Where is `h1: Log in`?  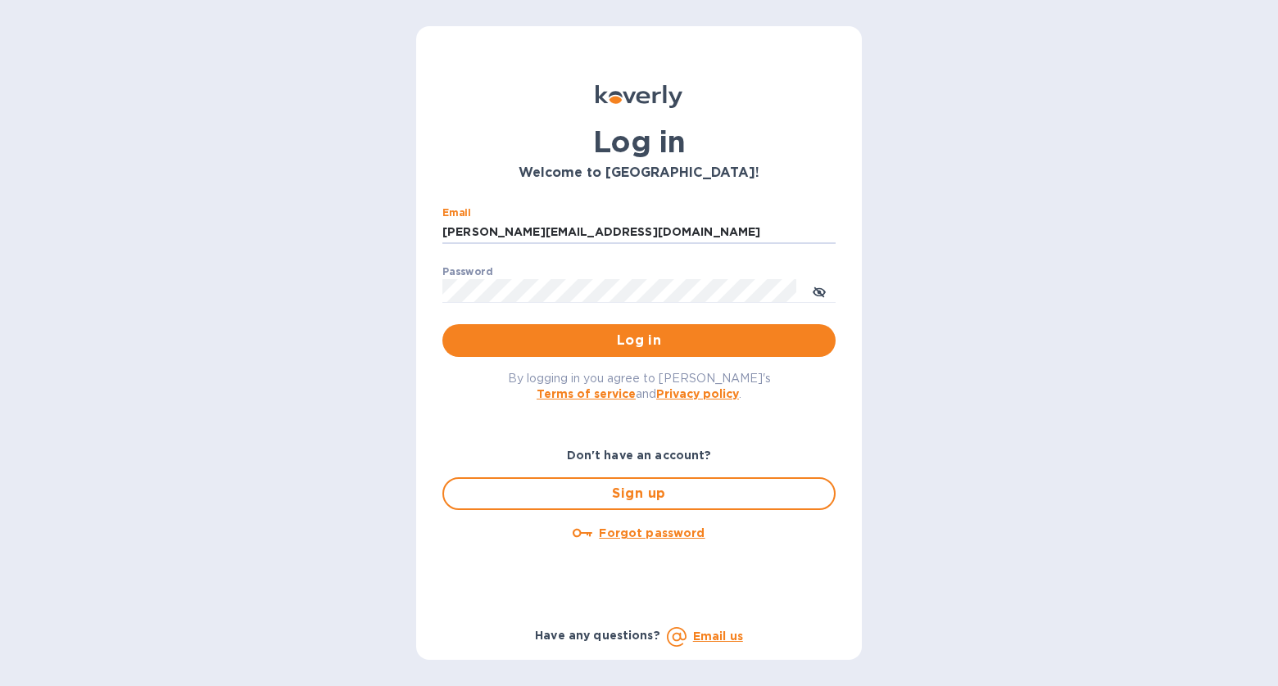 h1: Log in is located at coordinates (639, 142).